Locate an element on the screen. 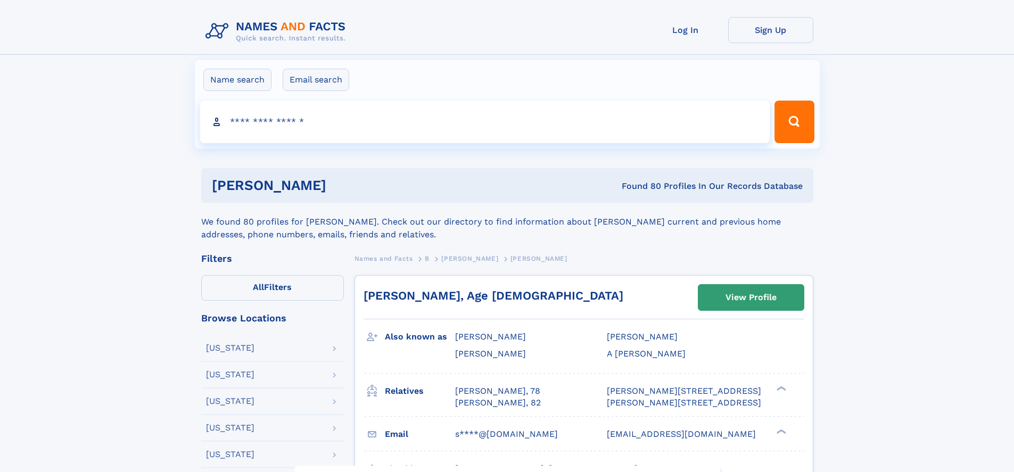  a: Log In is located at coordinates (686, 30).